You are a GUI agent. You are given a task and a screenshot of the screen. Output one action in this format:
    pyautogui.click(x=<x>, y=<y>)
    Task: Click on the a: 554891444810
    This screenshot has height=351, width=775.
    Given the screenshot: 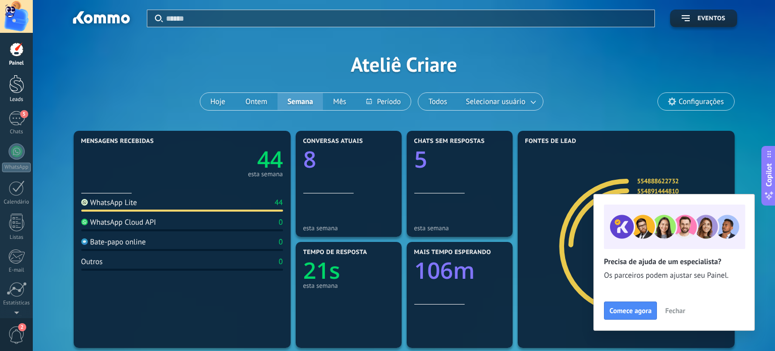 What is the action you would take?
    pyautogui.click(x=658, y=191)
    